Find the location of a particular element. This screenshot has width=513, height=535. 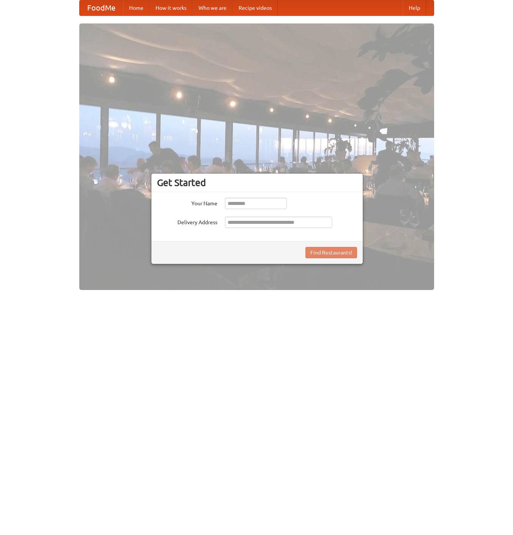

label: Delivery Address is located at coordinates (187, 221).